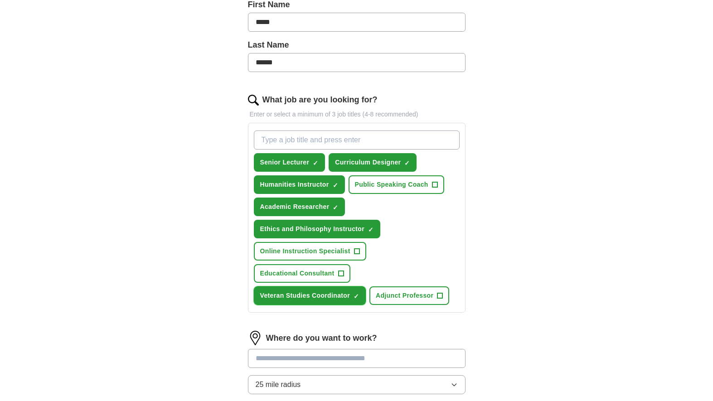 Image resolution: width=713 pixels, height=401 pixels. I want to click on span: Senior Lecturer, so click(285, 162).